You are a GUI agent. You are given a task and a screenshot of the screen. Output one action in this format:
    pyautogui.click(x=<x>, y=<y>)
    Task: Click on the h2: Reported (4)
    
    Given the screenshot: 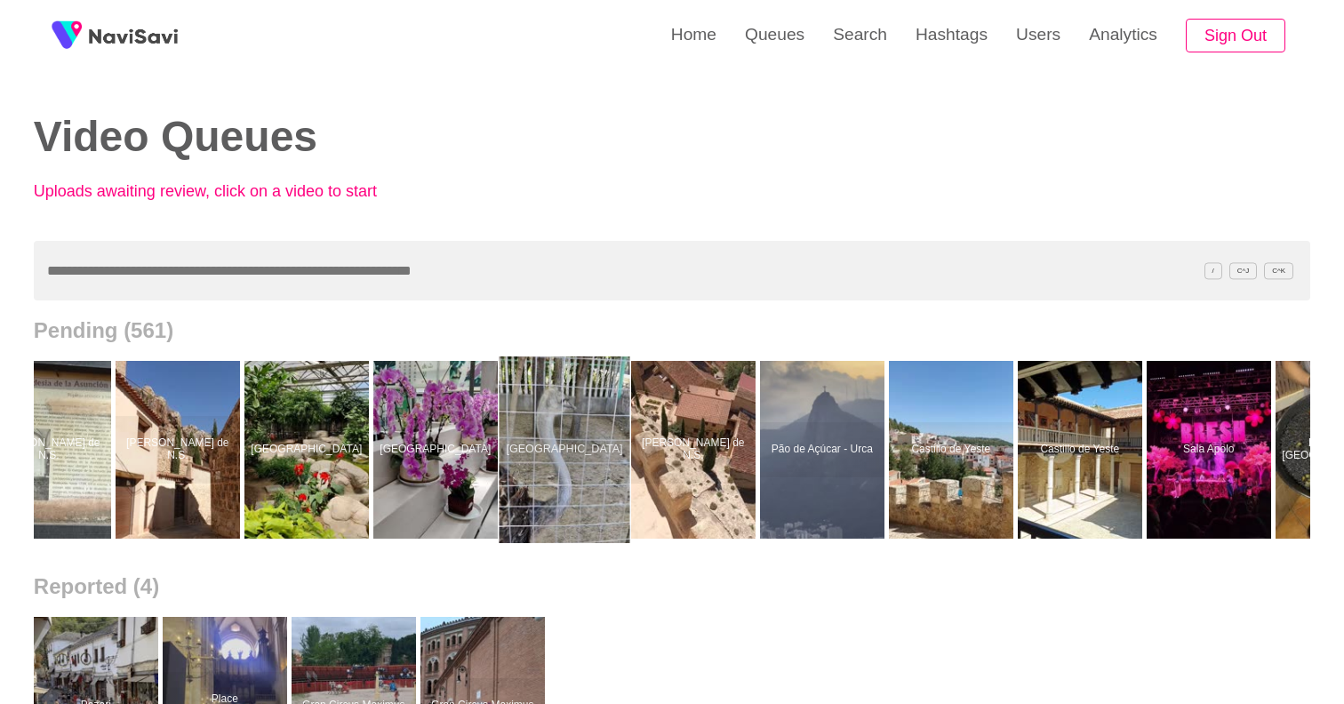 What is the action you would take?
    pyautogui.click(x=672, y=587)
    